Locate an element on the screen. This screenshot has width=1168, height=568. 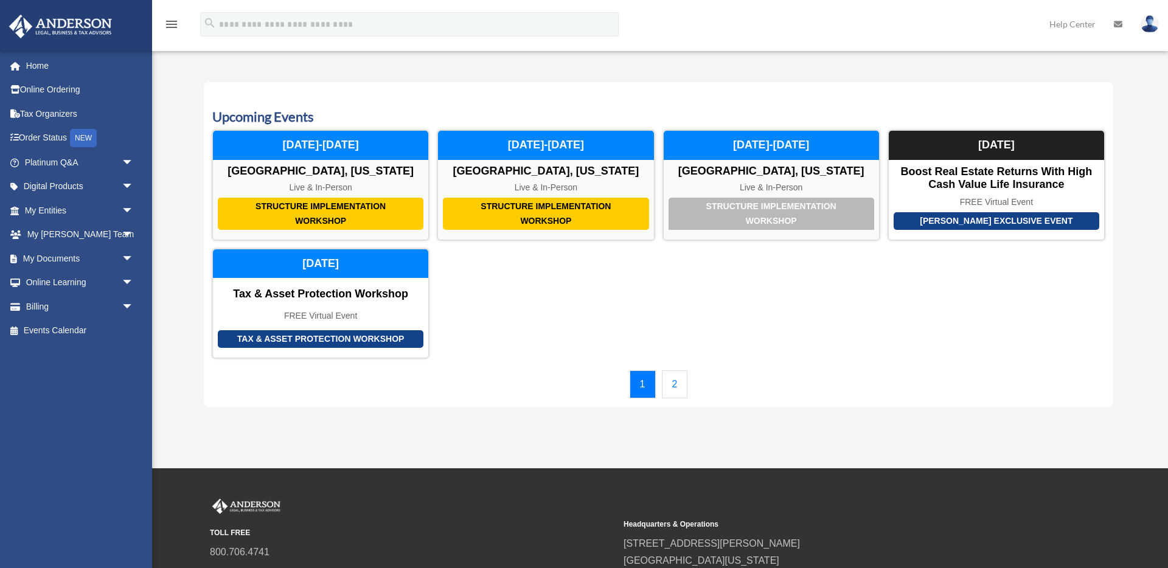
a: menu is located at coordinates (172, 26).